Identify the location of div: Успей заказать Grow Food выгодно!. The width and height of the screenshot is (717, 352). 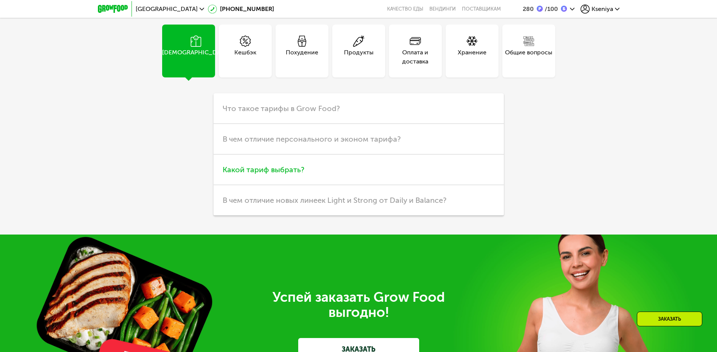
(359, 305).